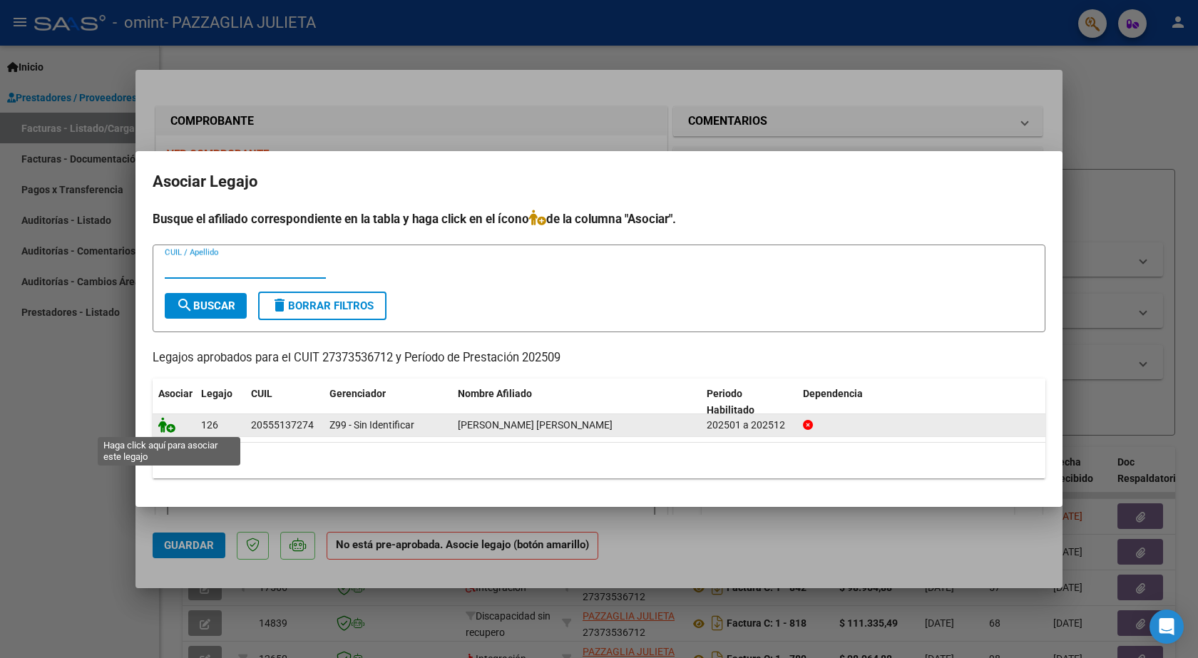 The image size is (1198, 658). I want to click on datatable-header-cell: Dependencia, so click(922, 402).